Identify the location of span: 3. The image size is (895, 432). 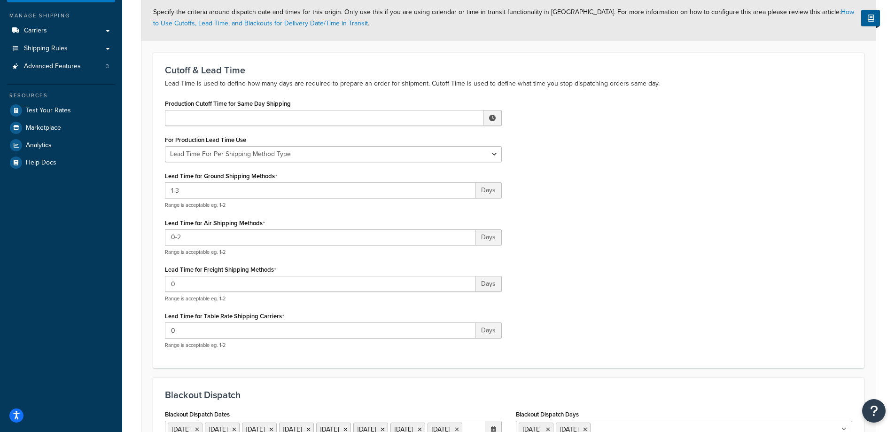
(107, 66).